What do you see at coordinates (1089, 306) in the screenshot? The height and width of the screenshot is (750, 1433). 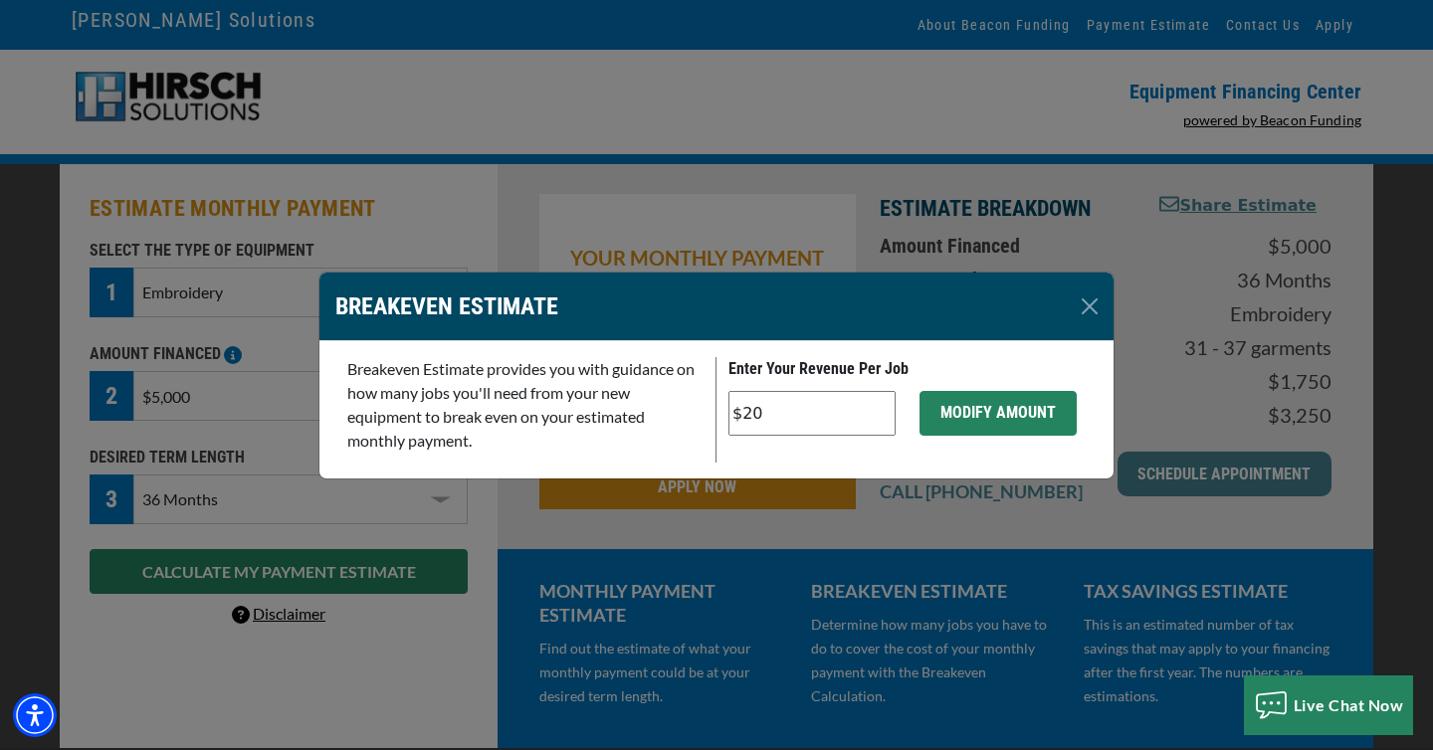 I see `button: Close` at bounding box center [1089, 306].